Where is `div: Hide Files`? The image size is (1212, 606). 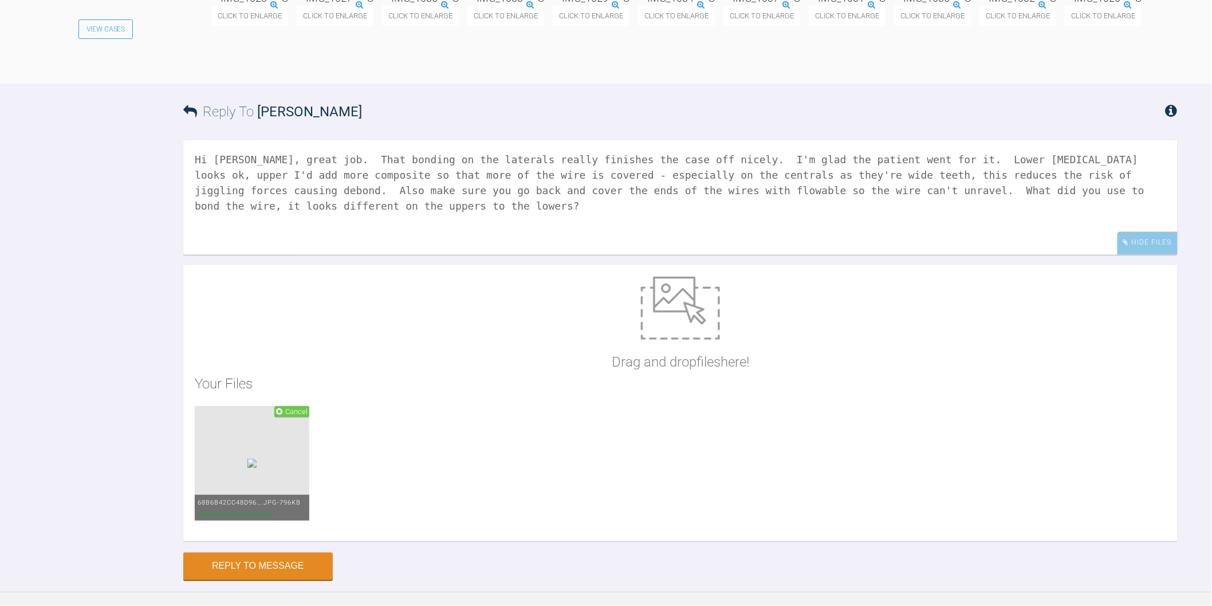 div: Hide Files is located at coordinates (1148, 243).